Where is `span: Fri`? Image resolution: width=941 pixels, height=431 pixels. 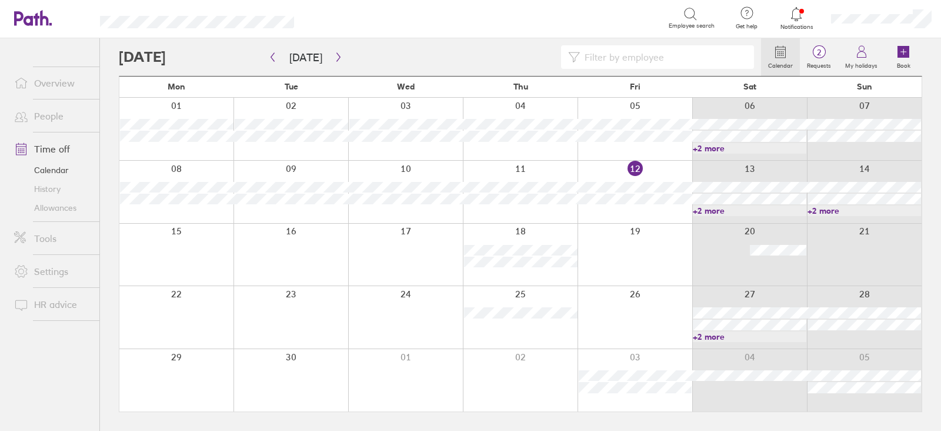 span: Fri is located at coordinates (635, 86).